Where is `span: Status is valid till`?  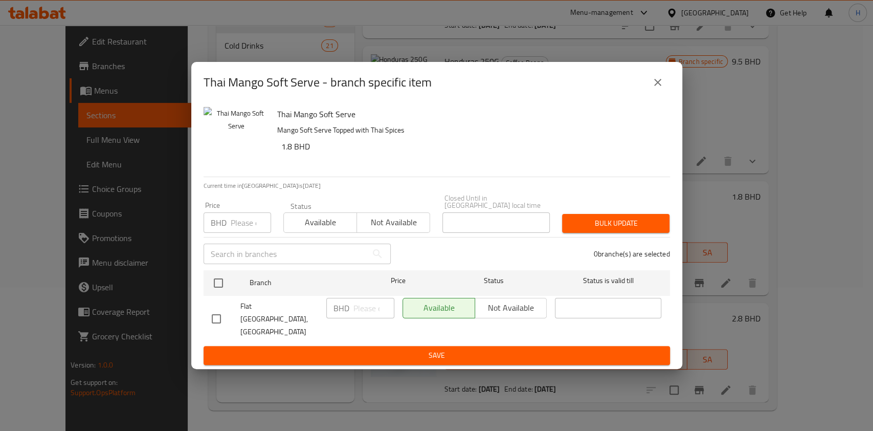 span: Status is valid till is located at coordinates (608, 280).